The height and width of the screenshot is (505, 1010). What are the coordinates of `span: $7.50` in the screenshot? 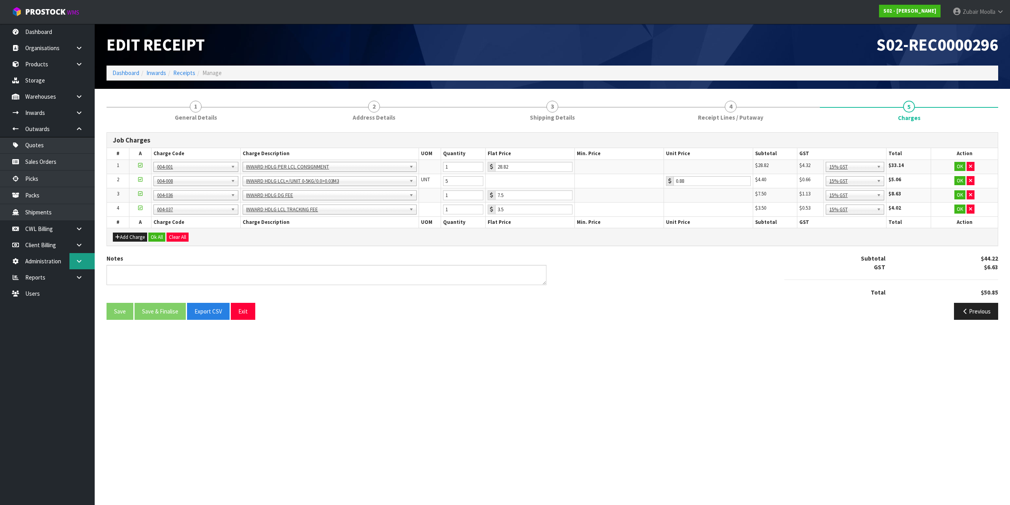 It's located at (761, 193).